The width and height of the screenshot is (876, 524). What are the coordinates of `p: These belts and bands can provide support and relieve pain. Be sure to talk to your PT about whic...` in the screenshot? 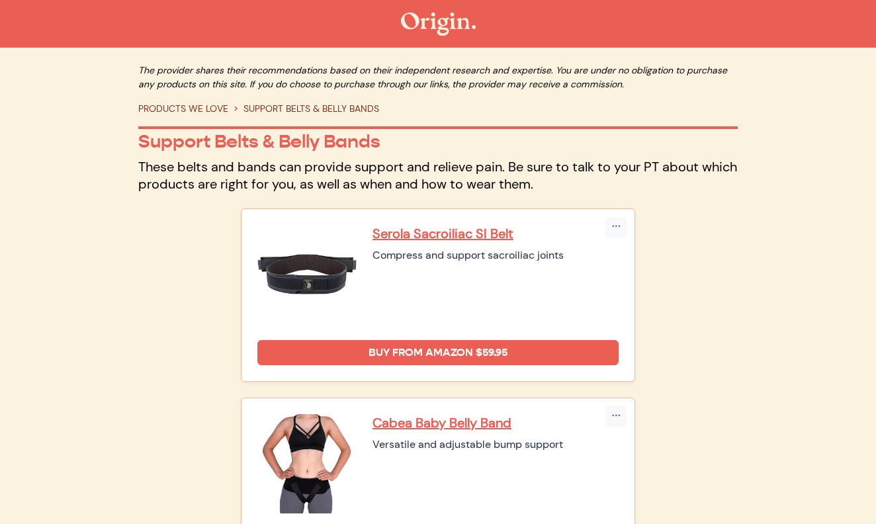 It's located at (438, 175).